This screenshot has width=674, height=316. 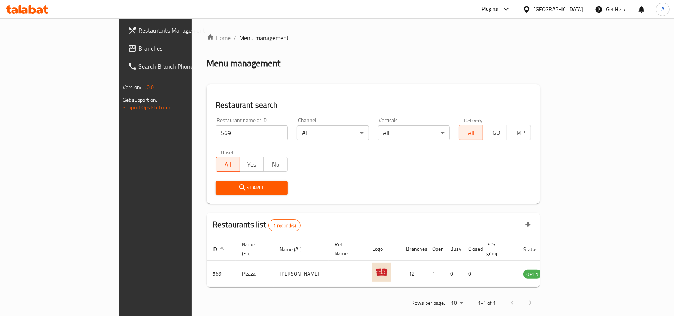 What do you see at coordinates (252, 188) in the screenshot?
I see `span: Search` at bounding box center [252, 188].